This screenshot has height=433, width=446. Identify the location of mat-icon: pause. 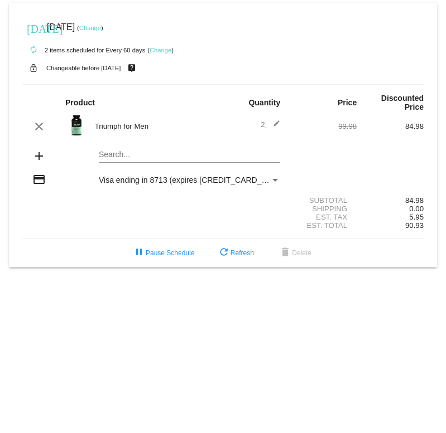
(139, 253).